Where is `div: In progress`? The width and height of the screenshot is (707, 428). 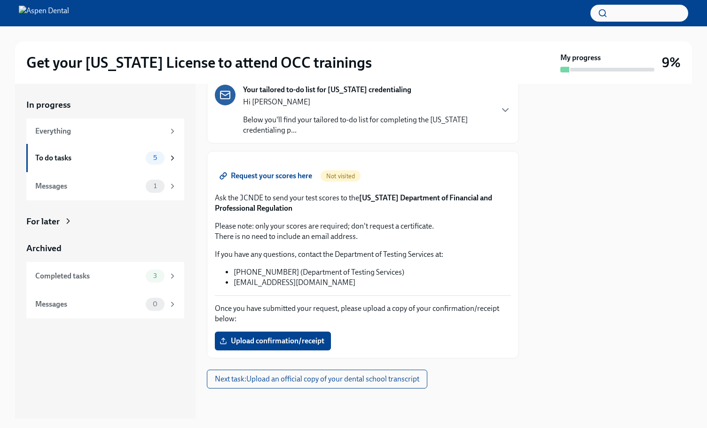 div: In progress is located at coordinates (105, 105).